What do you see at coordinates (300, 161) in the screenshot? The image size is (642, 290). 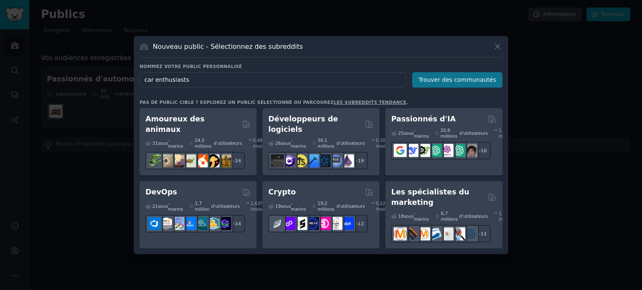 I see `img: apprendre JavaScript` at bounding box center [300, 161].